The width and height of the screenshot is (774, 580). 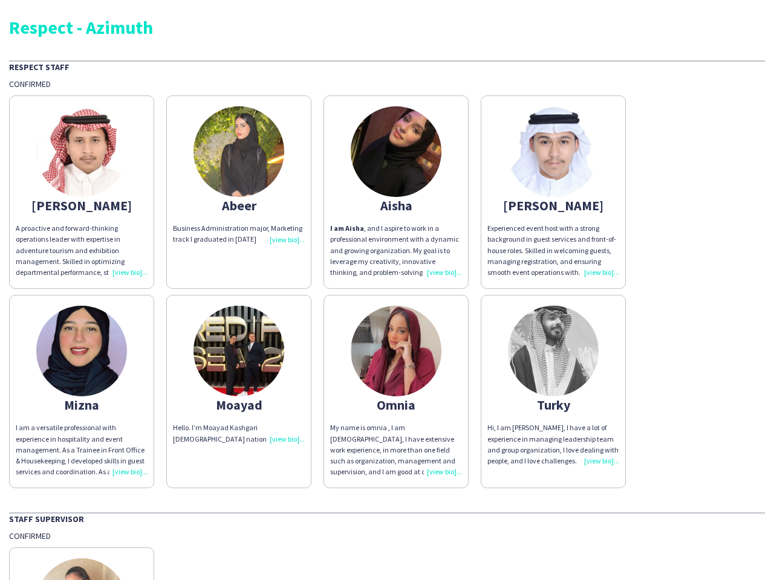 What do you see at coordinates (387, 27) in the screenshot?
I see `div: Respect - Azimuth` at bounding box center [387, 27].